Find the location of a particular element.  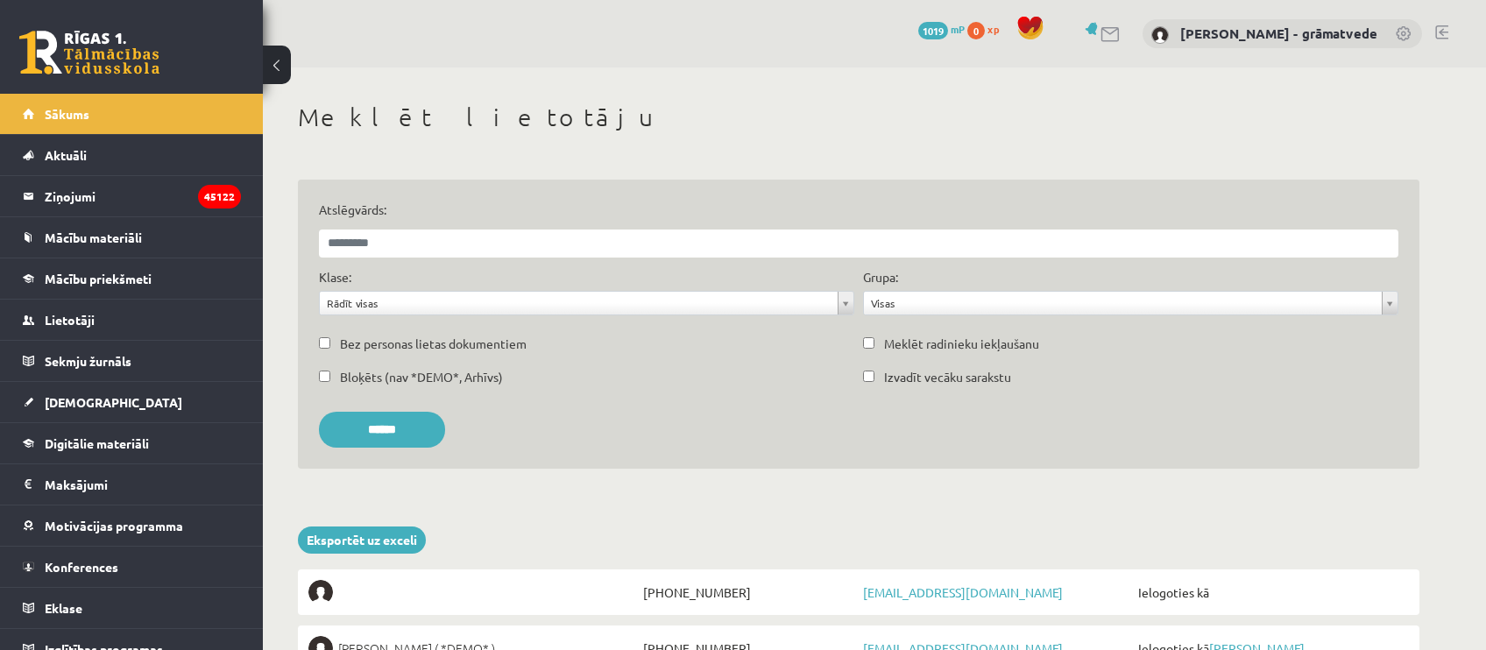

a: Eklase is located at coordinates (131, 608).